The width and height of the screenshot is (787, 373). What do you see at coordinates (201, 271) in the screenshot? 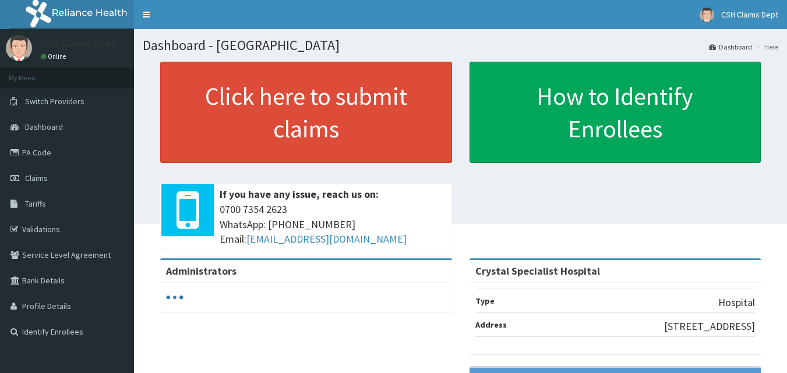
I see `b: Administrators` at bounding box center [201, 271].